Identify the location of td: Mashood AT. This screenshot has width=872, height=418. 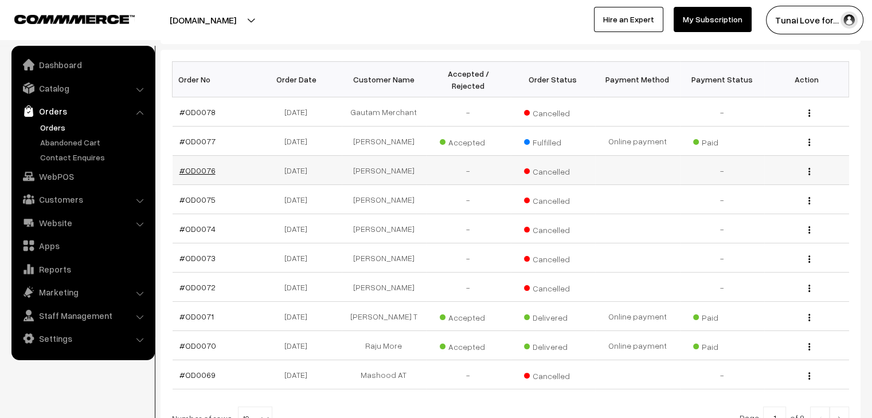
(384, 375).